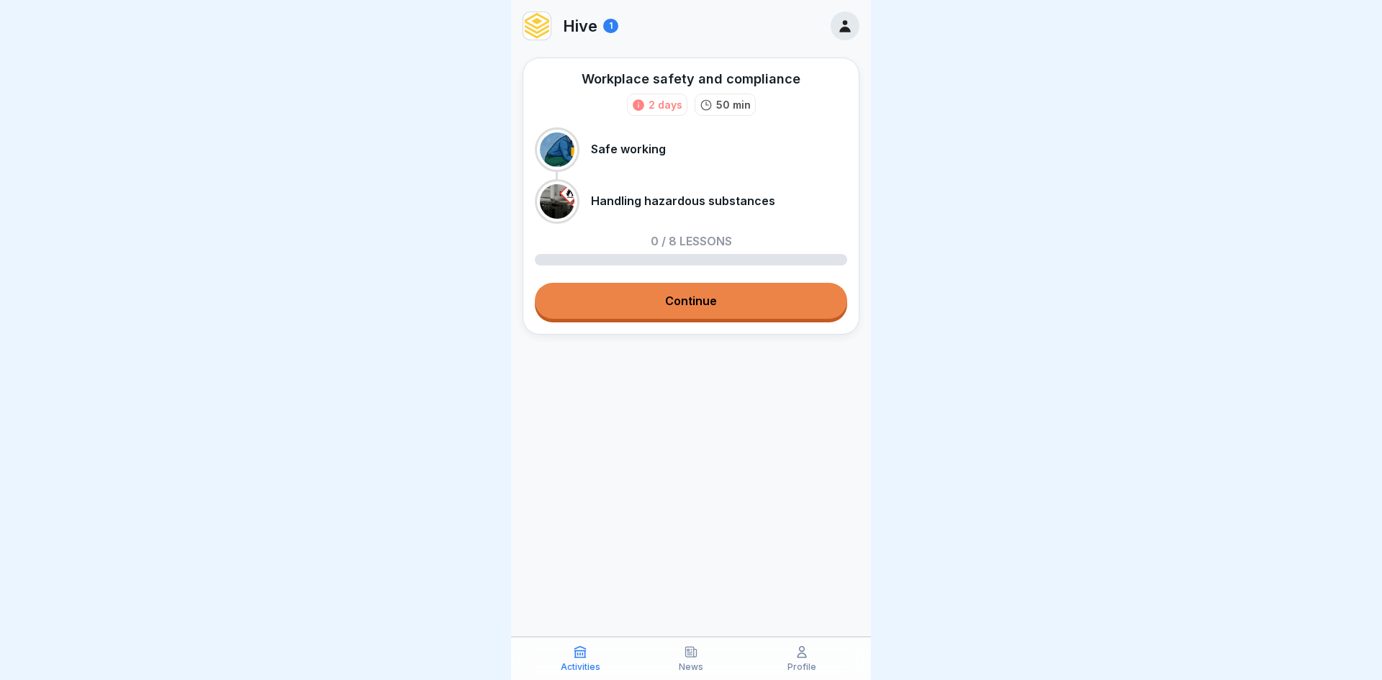 The image size is (1382, 680). What do you see at coordinates (628, 149) in the screenshot?
I see `p: Safe working` at bounding box center [628, 149].